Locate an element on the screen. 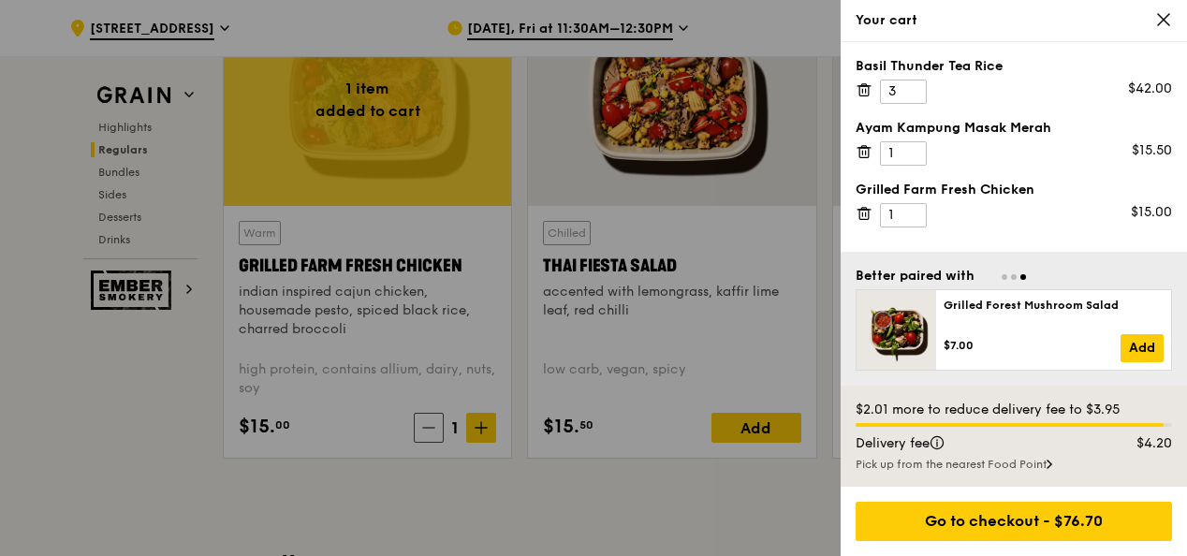 The image size is (1187, 556). div: Better paired with is located at coordinates (914, 276).